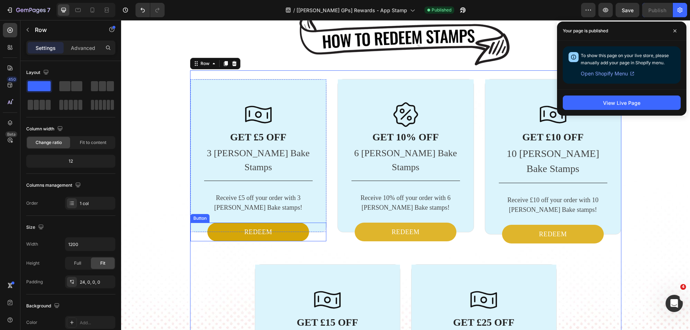 The height and width of the screenshot is (330, 690). Describe the element at coordinates (441, 10) in the screenshot. I see `span: Published` at that location.